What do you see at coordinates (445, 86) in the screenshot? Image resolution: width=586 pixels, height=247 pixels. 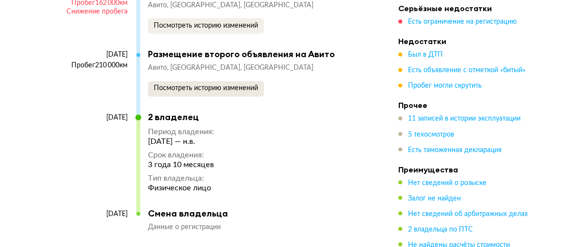 I see `span: Пробег могли скрутить` at bounding box center [445, 86].